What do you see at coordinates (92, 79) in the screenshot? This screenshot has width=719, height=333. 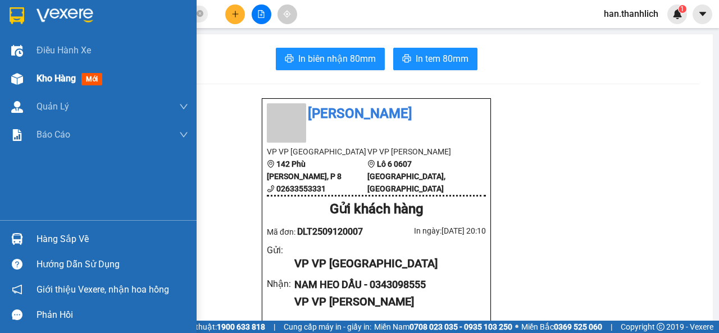 I see `span: mới` at bounding box center [92, 79].